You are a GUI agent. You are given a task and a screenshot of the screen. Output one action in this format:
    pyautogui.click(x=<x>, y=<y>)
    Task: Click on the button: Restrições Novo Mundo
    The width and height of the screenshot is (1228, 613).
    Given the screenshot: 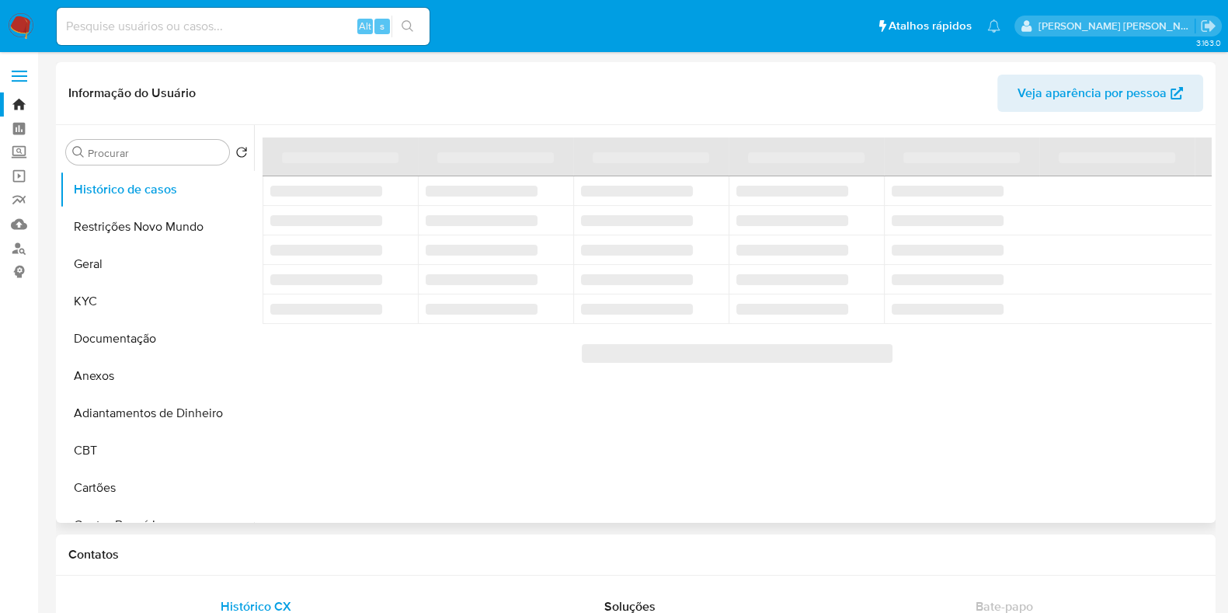 What is the action you would take?
    pyautogui.click(x=157, y=227)
    